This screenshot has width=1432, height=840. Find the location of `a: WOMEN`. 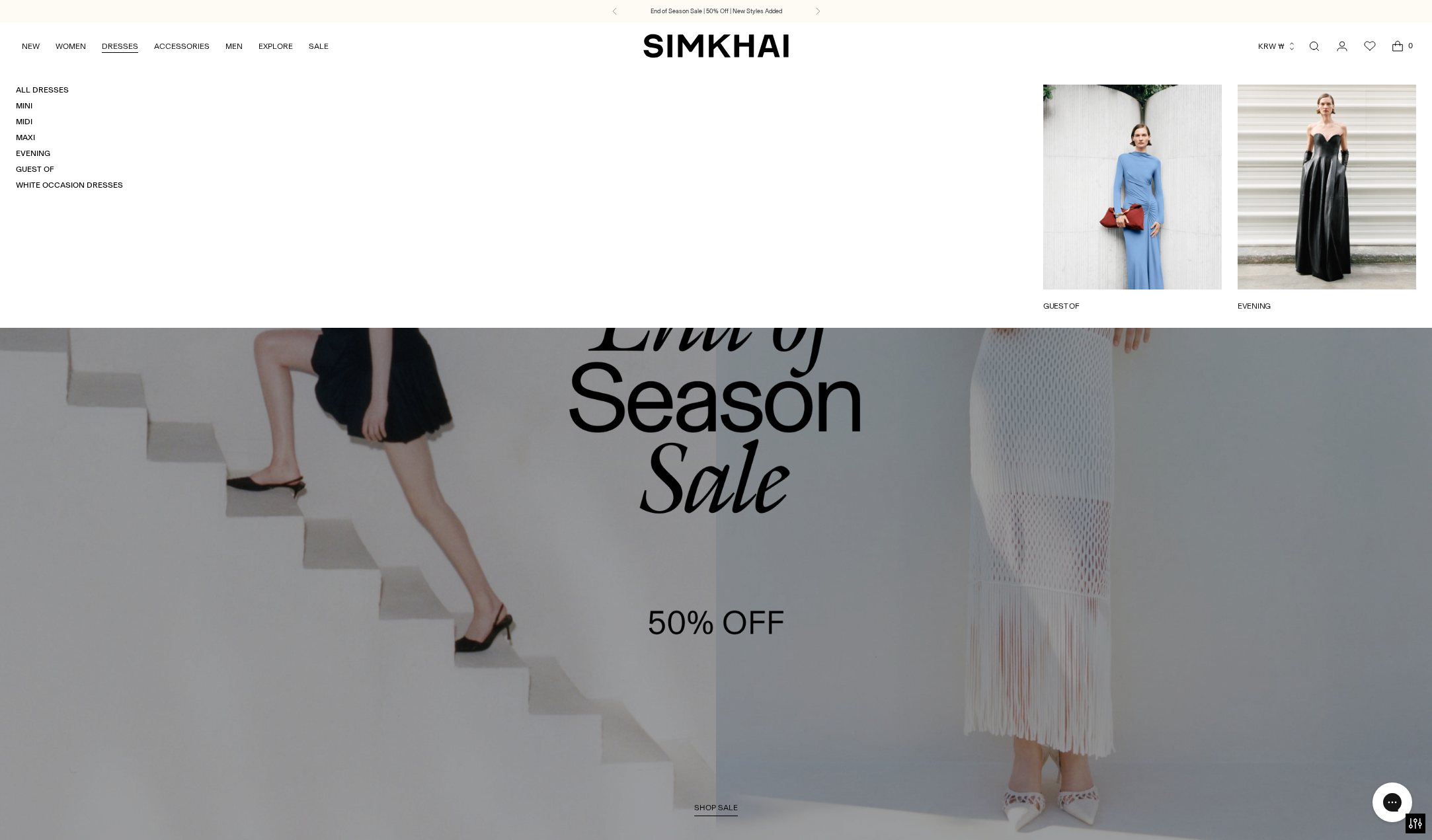

a: WOMEN is located at coordinates (71, 46).